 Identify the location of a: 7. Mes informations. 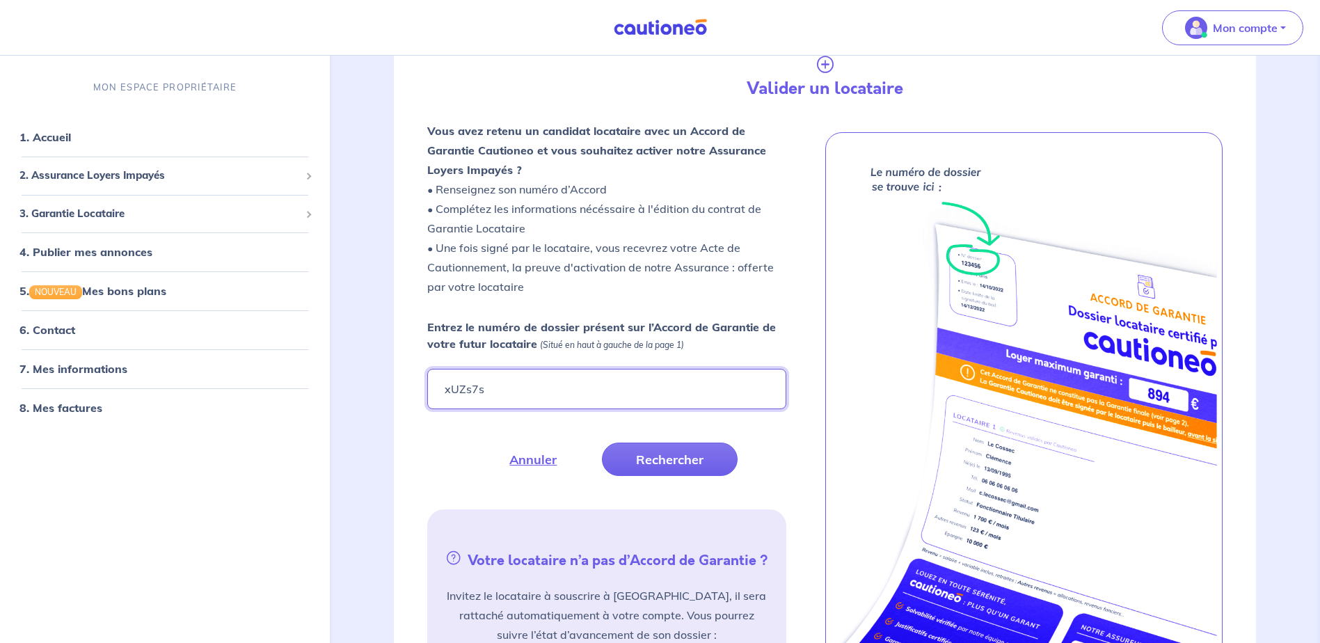
(73, 370).